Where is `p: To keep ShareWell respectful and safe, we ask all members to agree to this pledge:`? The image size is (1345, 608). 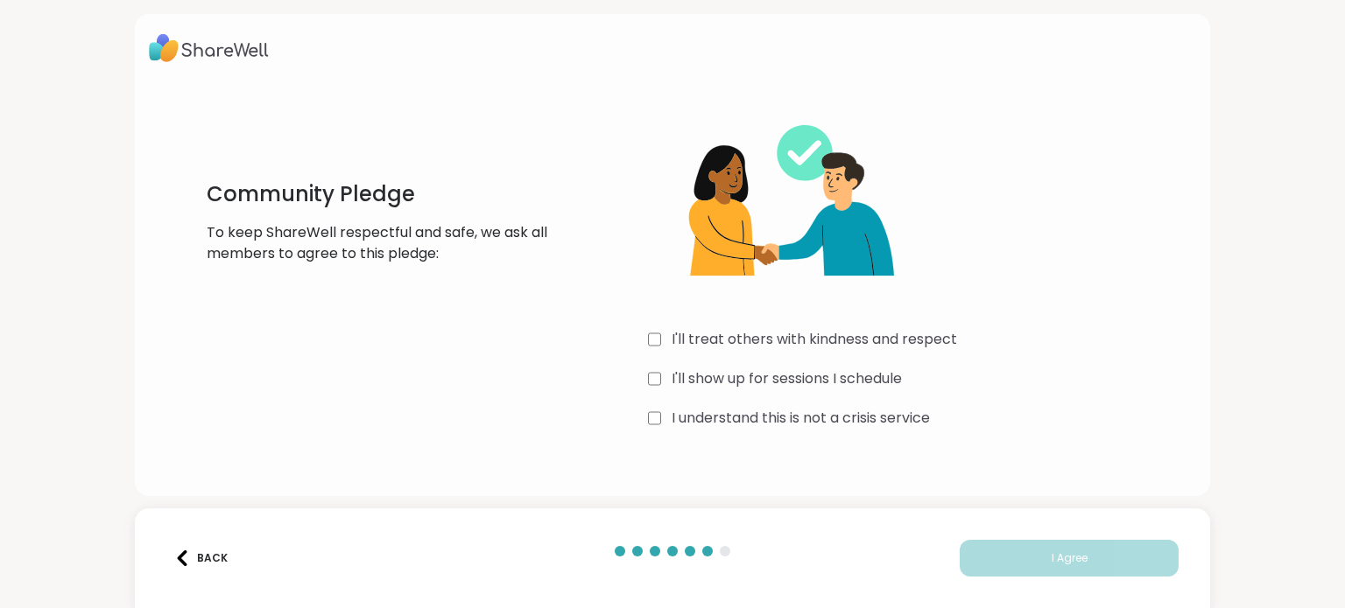 p: To keep ShareWell respectful and safe, we ask all members to agree to this pledge: is located at coordinates (382, 243).